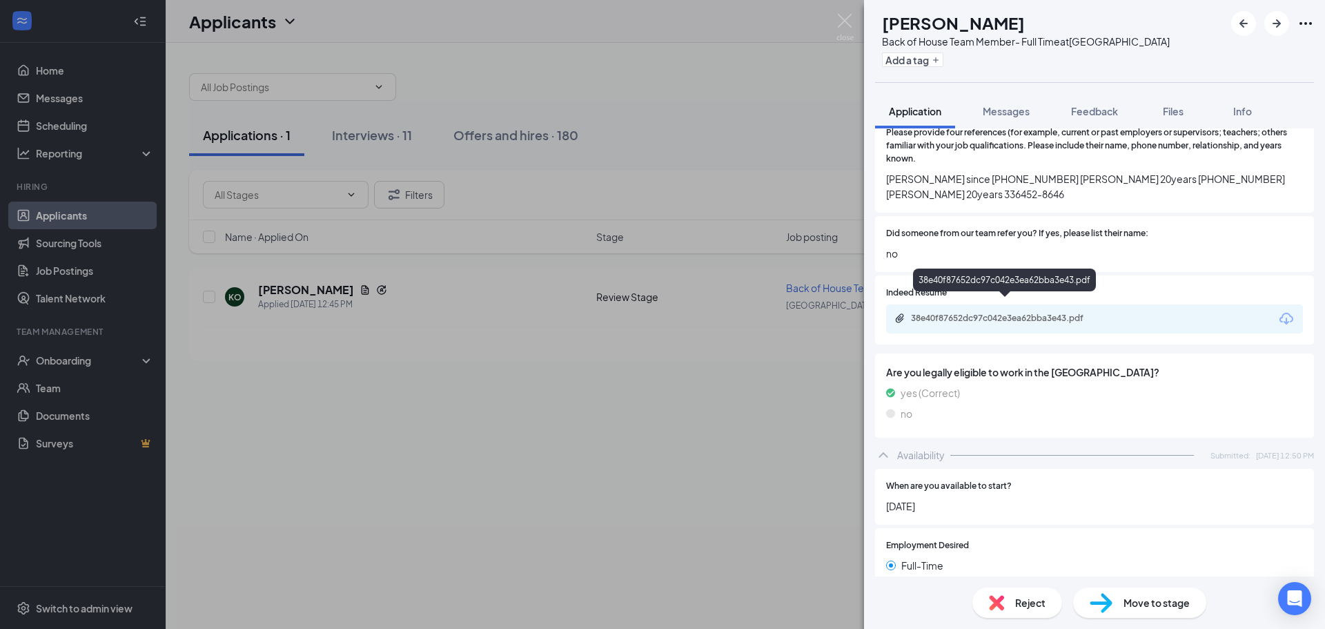 This screenshot has height=629, width=1325. What do you see at coordinates (1286, 319) in the screenshot?
I see `a: Download` at bounding box center [1286, 319].